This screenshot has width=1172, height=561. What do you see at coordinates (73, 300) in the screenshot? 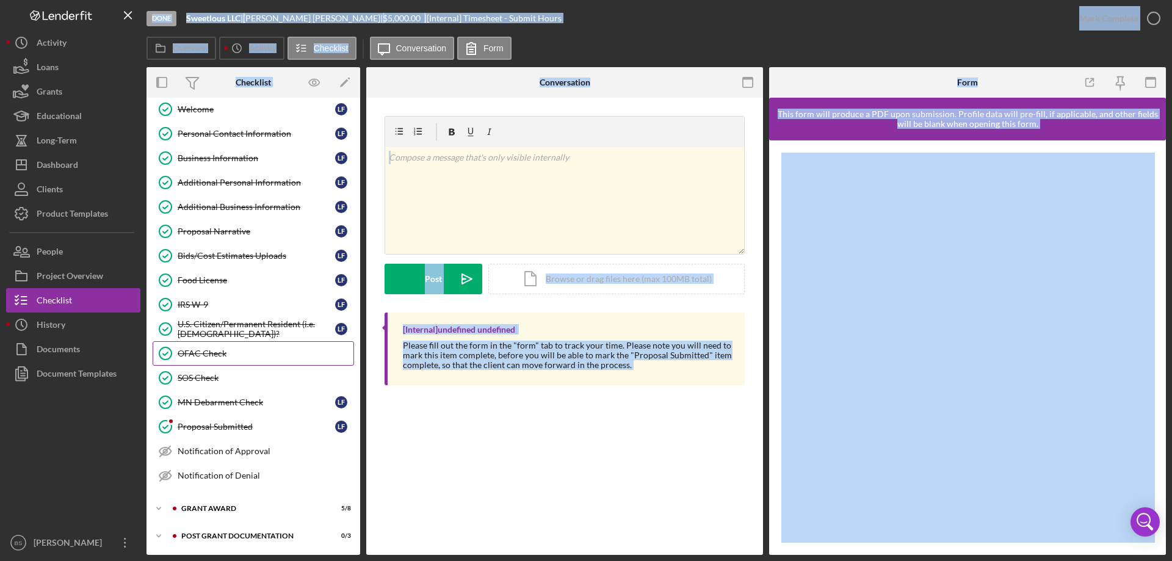
I see `a: Checklist` at bounding box center [73, 300].